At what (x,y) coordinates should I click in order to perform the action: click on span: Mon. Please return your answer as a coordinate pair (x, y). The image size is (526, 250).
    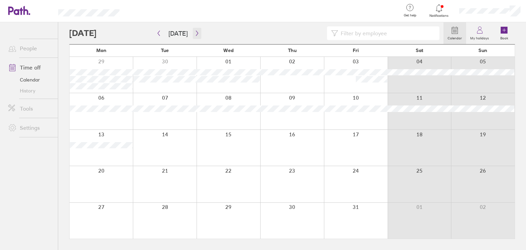
    Looking at the image, I should click on (101, 50).